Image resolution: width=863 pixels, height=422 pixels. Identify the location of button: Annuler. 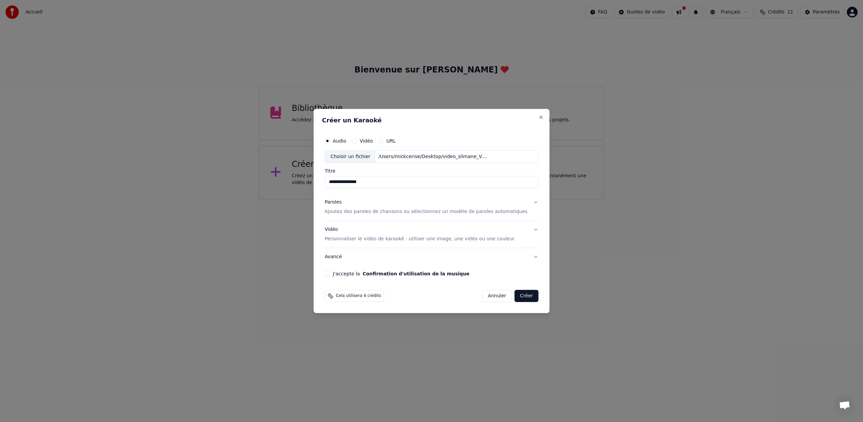
(497, 296).